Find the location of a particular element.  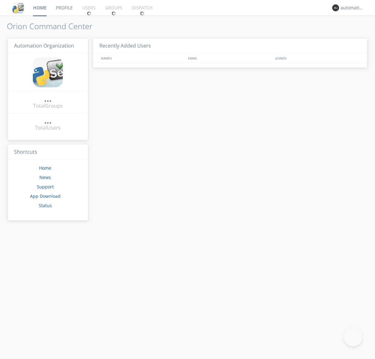

div: NAMES is located at coordinates (142, 58).